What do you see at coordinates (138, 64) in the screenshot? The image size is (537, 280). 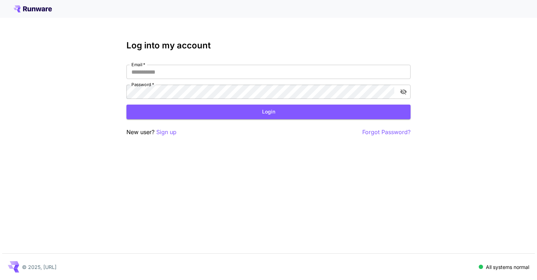 I see `label: Email` at bounding box center [138, 64].